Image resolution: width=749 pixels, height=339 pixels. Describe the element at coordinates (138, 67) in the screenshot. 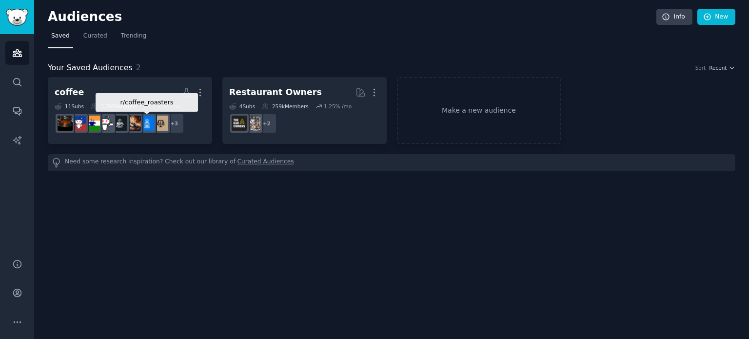

I see `span: 2` at that location.